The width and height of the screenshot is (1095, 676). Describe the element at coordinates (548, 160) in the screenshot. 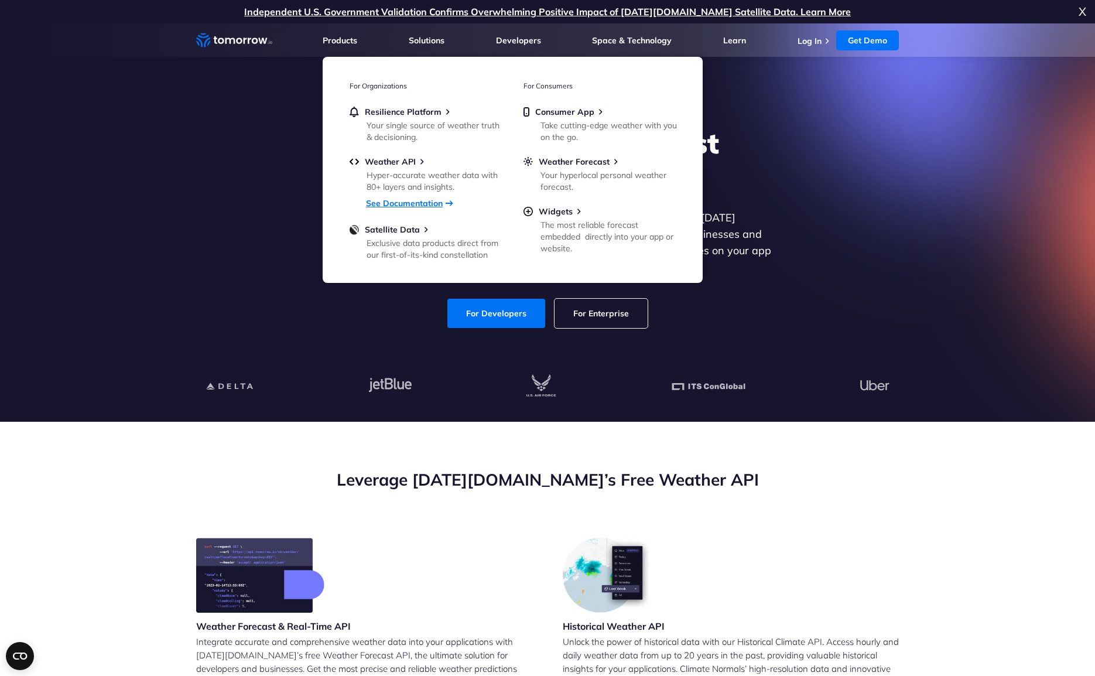

I see `h1: Explore the World’s Best Weather API` at that location.